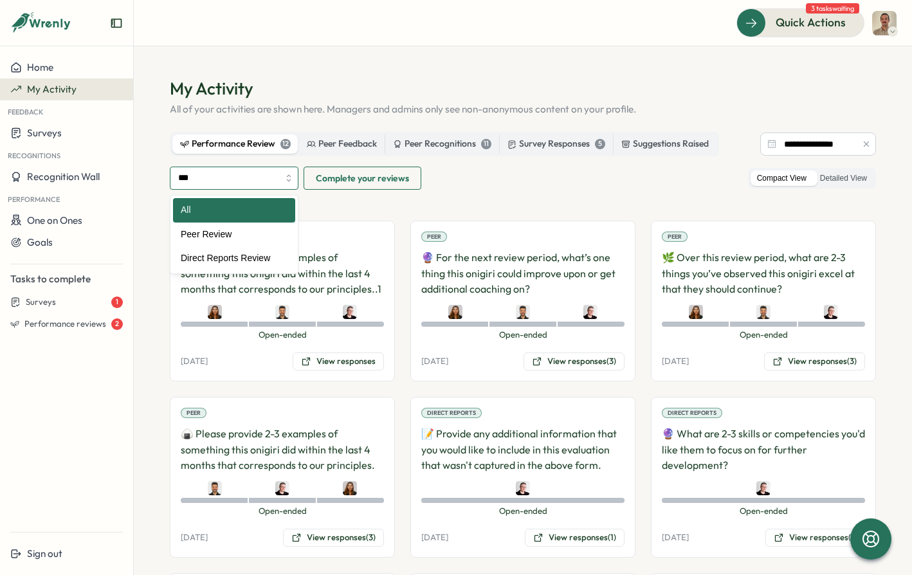 The height and width of the screenshot is (575, 912). Describe the element at coordinates (51, 89) in the screenshot. I see `span: My Activity` at that location.